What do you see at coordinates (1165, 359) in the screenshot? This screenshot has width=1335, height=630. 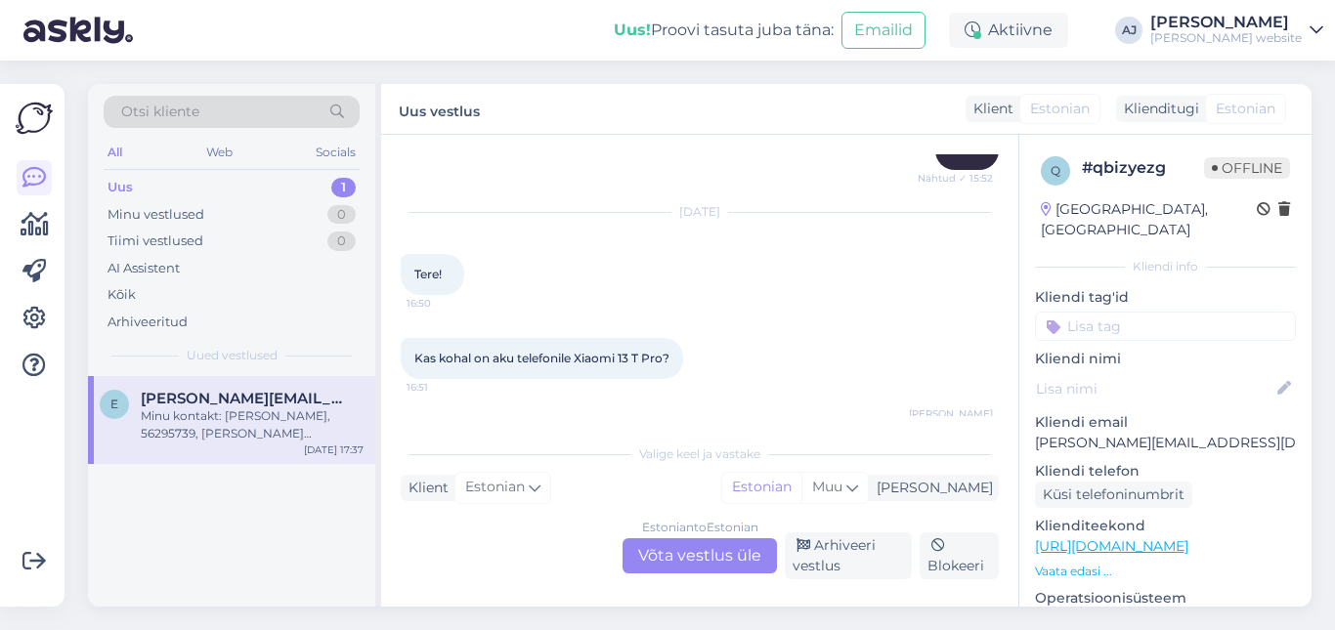 I see `p: Kliendi nimi` at bounding box center [1165, 359].